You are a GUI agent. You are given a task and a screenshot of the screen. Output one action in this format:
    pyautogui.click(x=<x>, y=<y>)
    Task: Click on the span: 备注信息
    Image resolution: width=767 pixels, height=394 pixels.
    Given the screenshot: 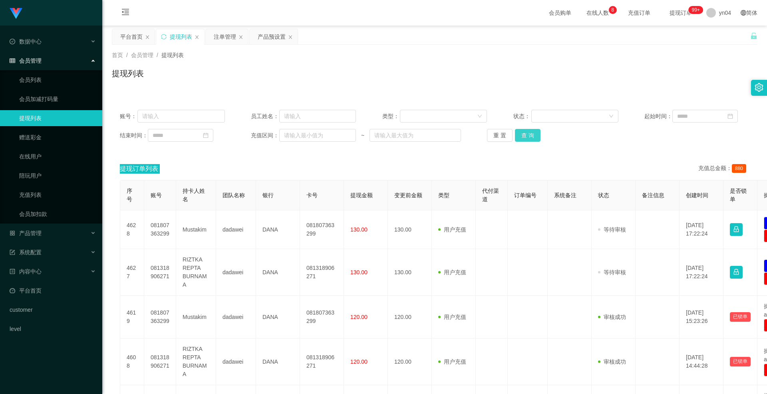 What is the action you would take?
    pyautogui.click(x=653, y=195)
    